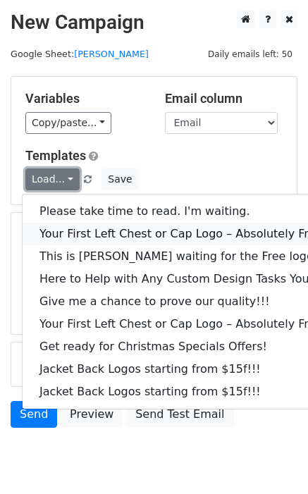  Describe the element at coordinates (52, 179) in the screenshot. I see `a: Load...` at that location.